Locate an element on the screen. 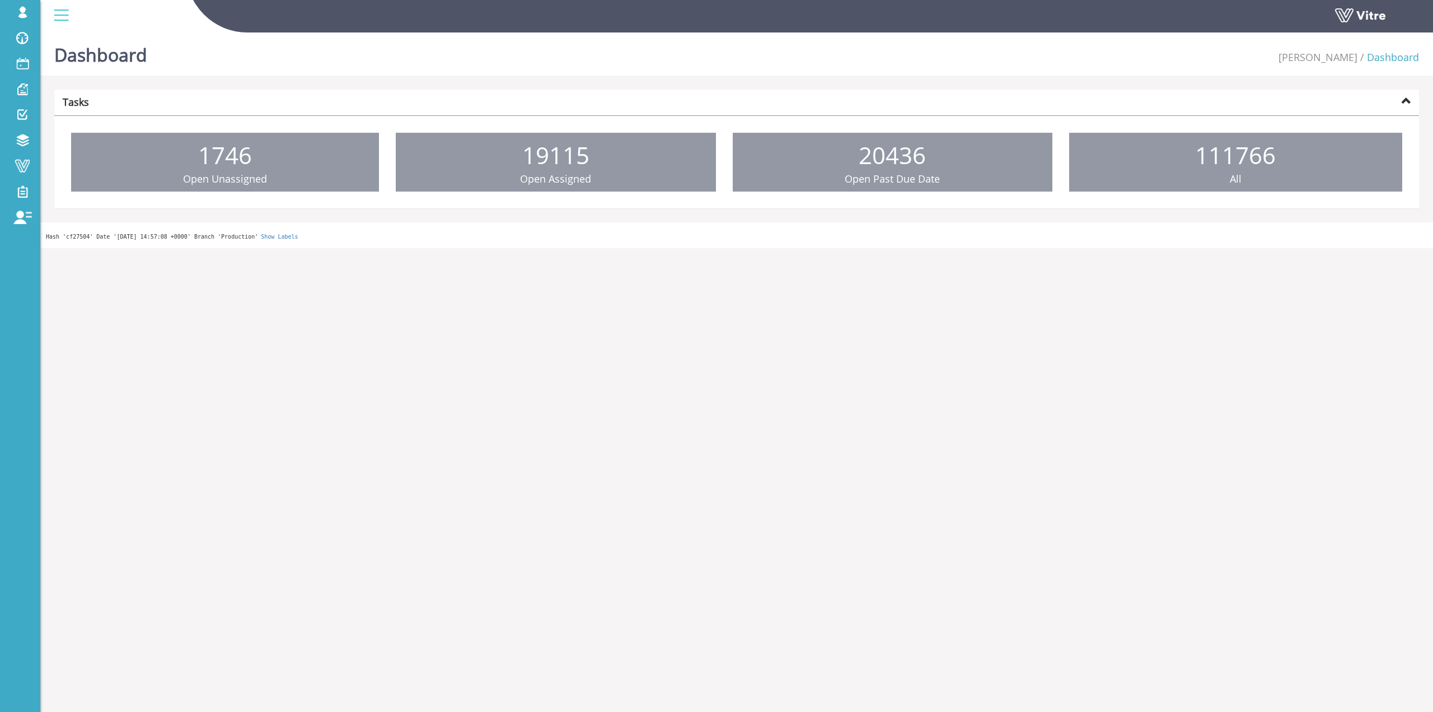 This screenshot has width=1433, height=712. span: Open Past Due Date is located at coordinates (892, 179).